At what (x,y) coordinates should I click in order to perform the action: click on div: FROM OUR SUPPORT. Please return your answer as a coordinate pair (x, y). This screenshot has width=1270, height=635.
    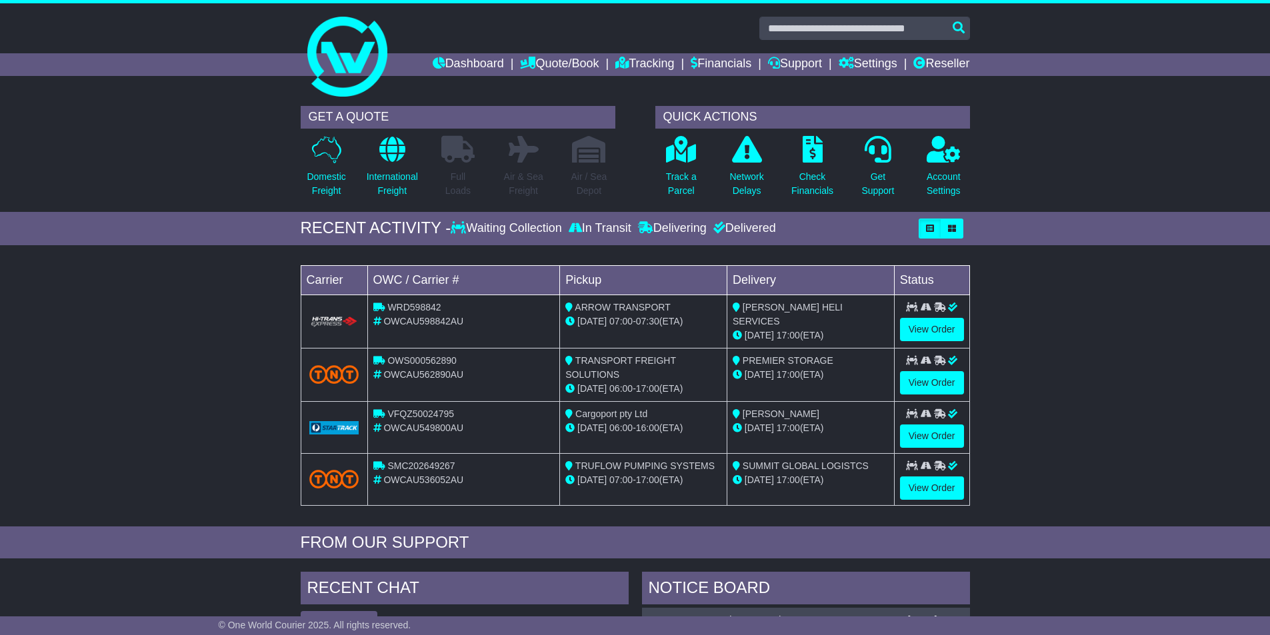
    Looking at the image, I should click on (635, 543).